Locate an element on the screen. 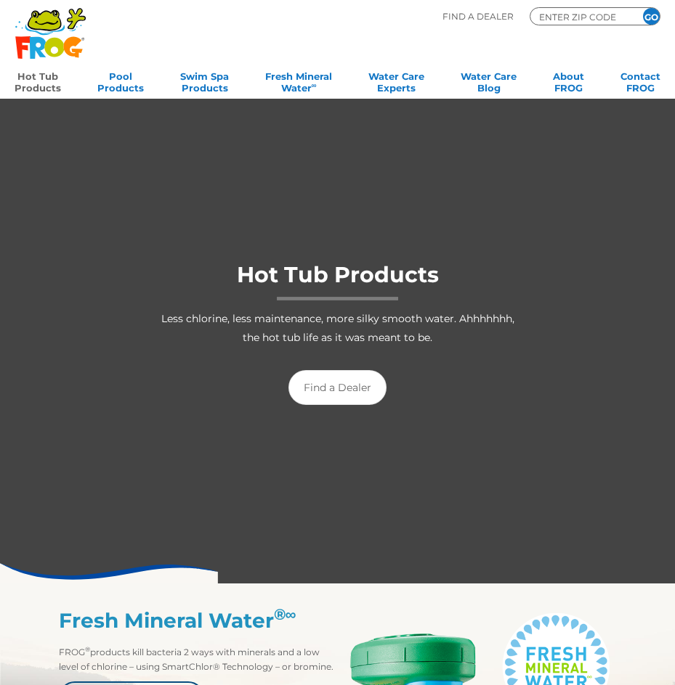  input: Zip Code Form is located at coordinates (581, 17).